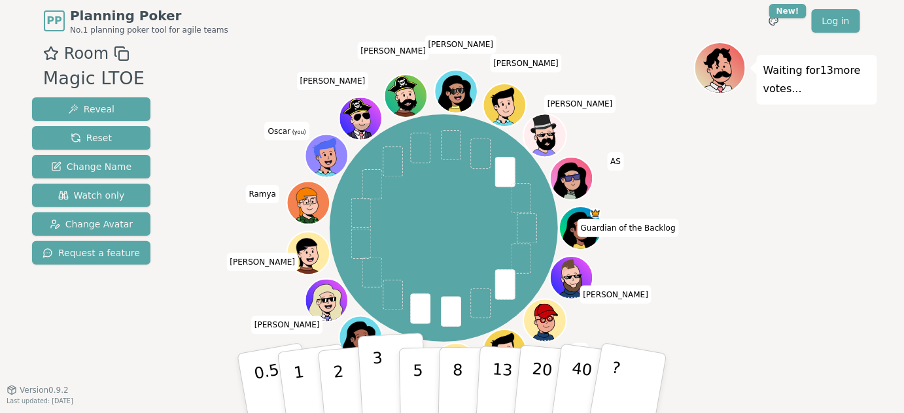  I want to click on a: PPPlanning PokerNo.1 planning poker tool for agile teams, so click(136, 21).